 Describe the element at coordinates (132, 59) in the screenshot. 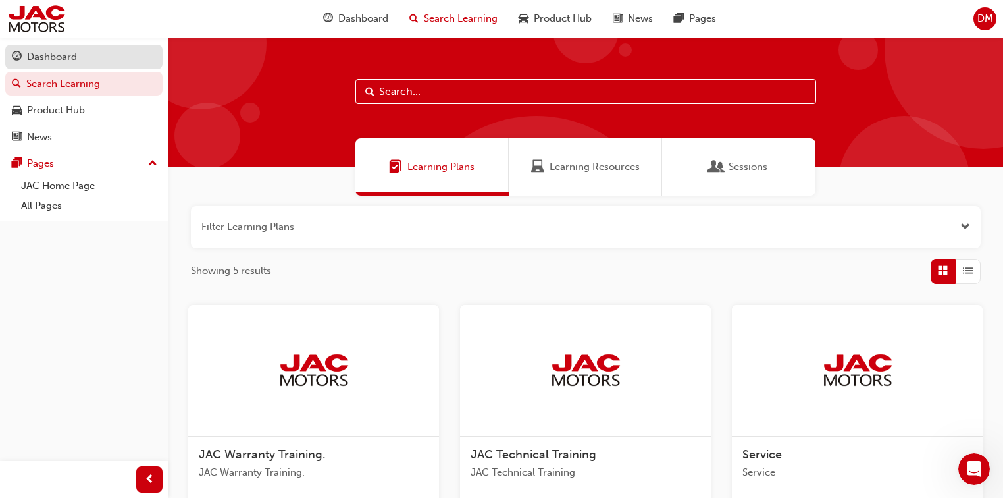

I see `a: Technical Report` at that location.